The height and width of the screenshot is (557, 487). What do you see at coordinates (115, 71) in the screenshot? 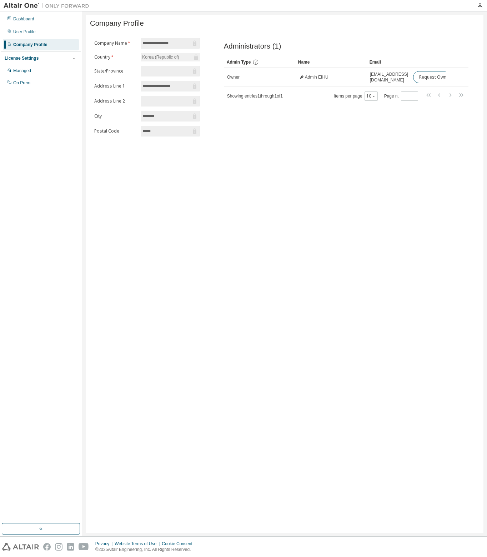
I see `label: State/Province` at bounding box center [115, 71].